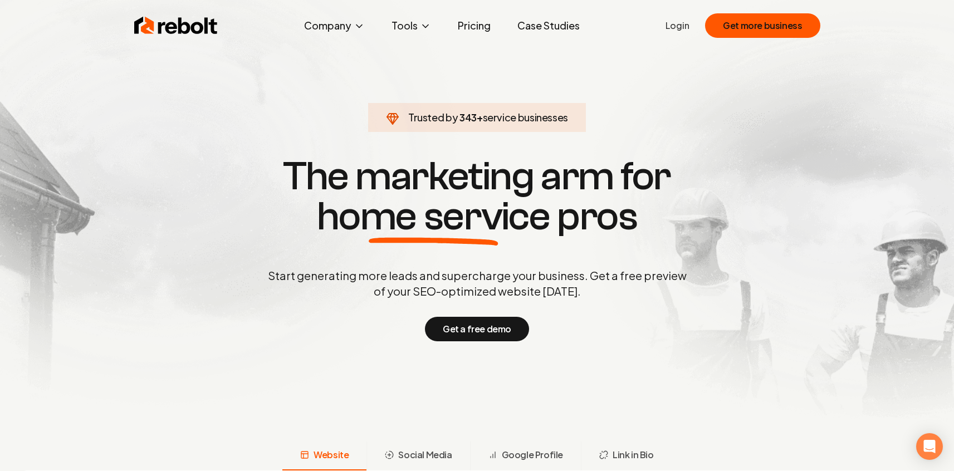  What do you see at coordinates (433, 117) in the screenshot?
I see `span: Trusted by` at bounding box center [433, 117].